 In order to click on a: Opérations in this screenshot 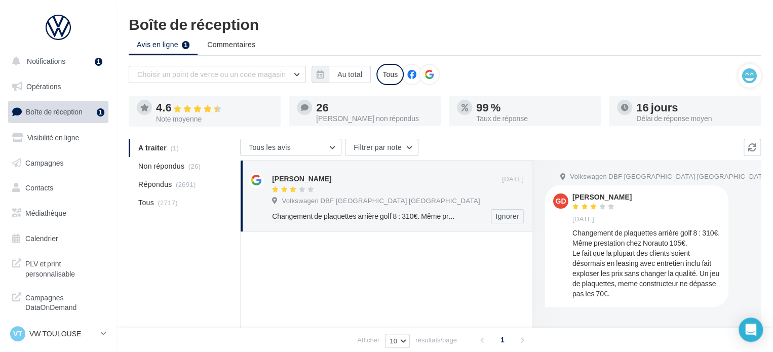, I will do `click(58, 87)`.